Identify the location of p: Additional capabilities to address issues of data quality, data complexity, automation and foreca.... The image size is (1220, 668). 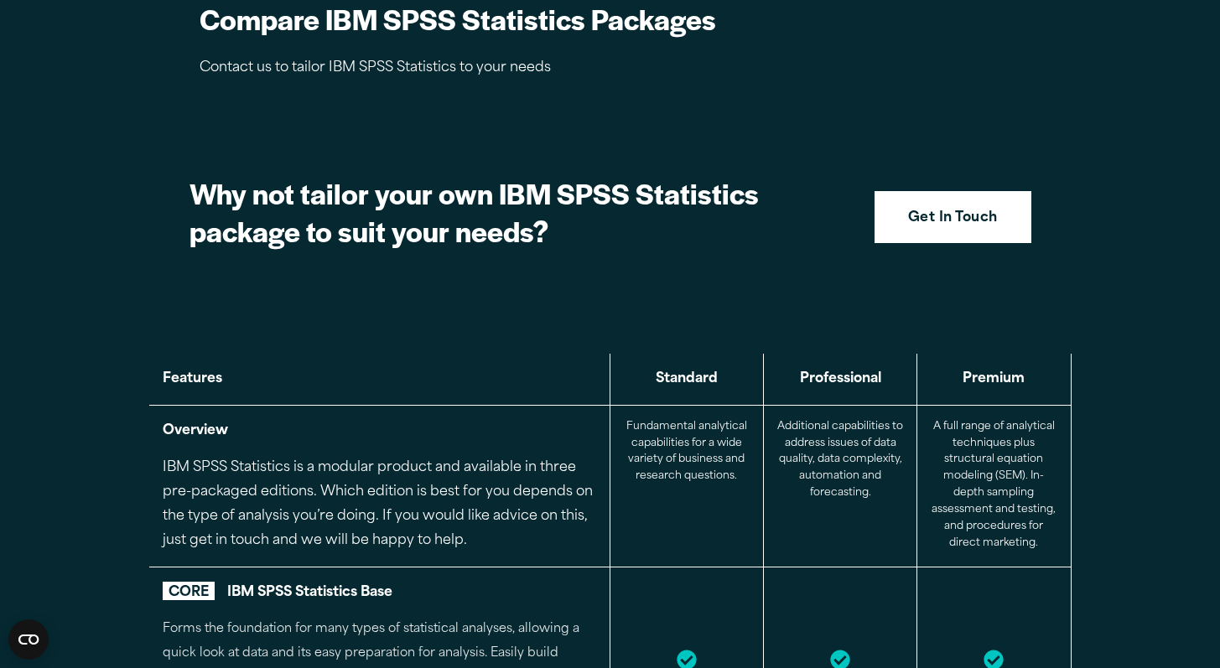
(840, 460).